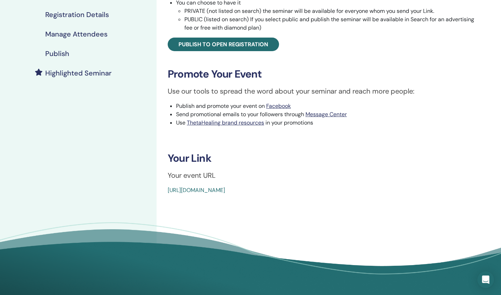 The width and height of the screenshot is (501, 295). Describe the element at coordinates (278, 106) in the screenshot. I see `a: Facebook` at that location.